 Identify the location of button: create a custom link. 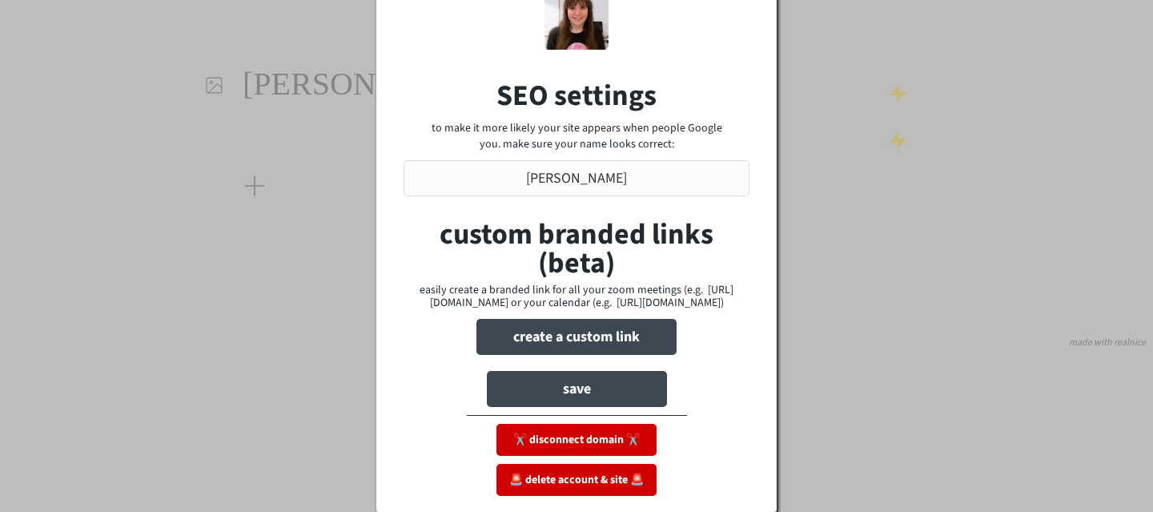
(577, 336).